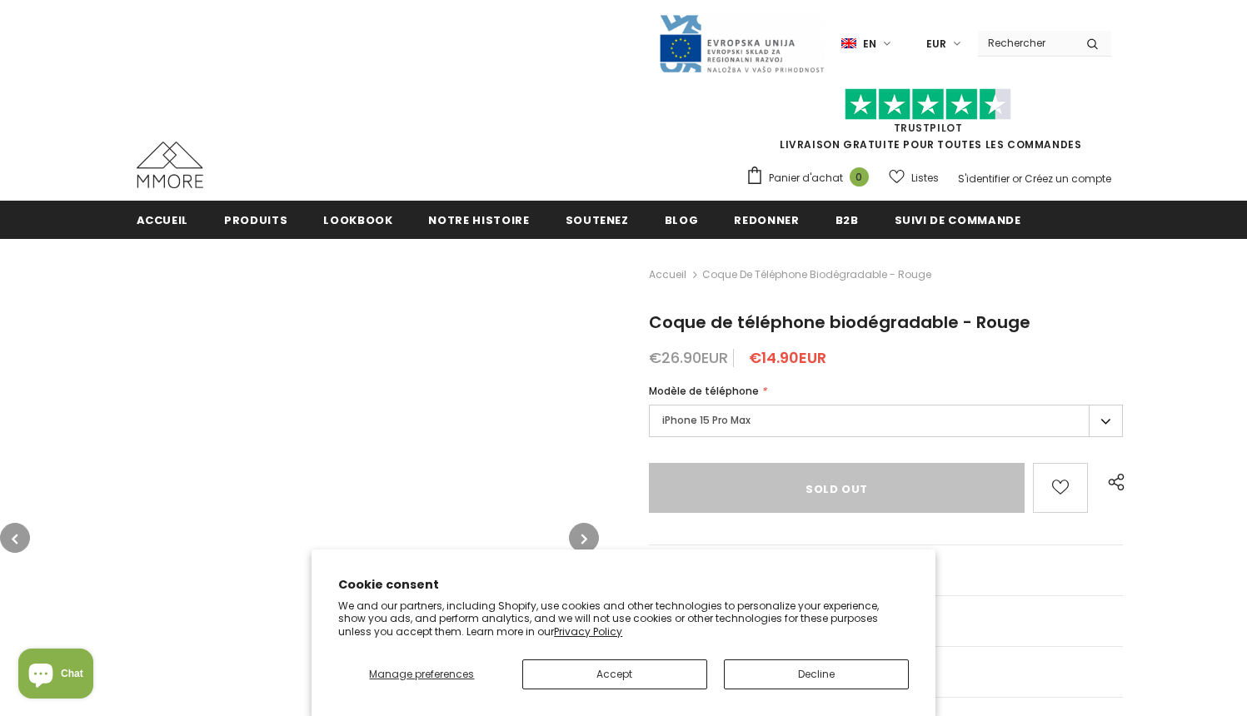  What do you see at coordinates (837, 488) in the screenshot?
I see `input: Sold Out` at bounding box center [837, 488].